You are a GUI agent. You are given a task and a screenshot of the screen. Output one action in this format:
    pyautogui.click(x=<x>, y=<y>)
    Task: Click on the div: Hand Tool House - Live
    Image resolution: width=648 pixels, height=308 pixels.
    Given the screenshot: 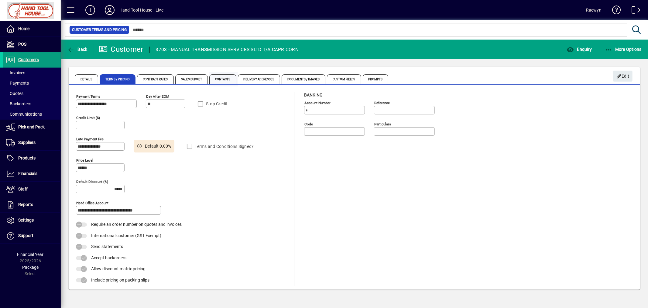 What is the action you would take?
    pyautogui.click(x=141, y=10)
    